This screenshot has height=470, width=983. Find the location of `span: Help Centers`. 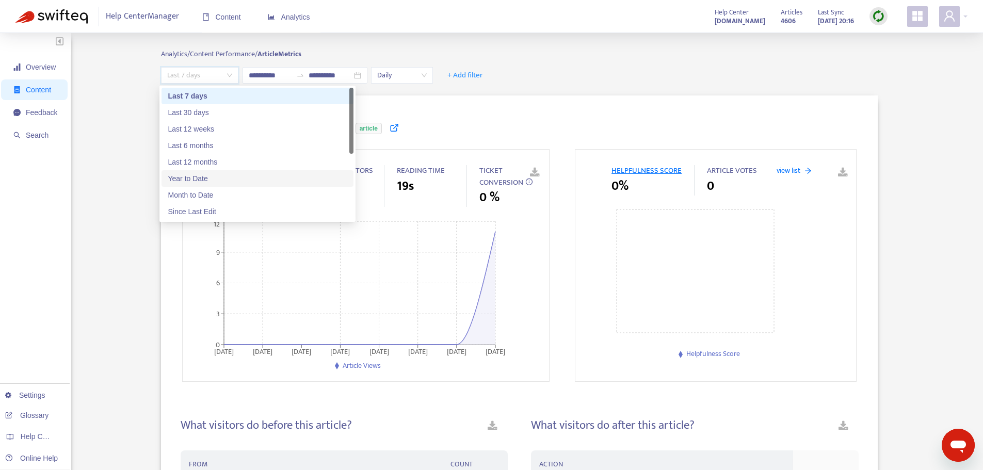

span: Help Centers is located at coordinates (42, 437).